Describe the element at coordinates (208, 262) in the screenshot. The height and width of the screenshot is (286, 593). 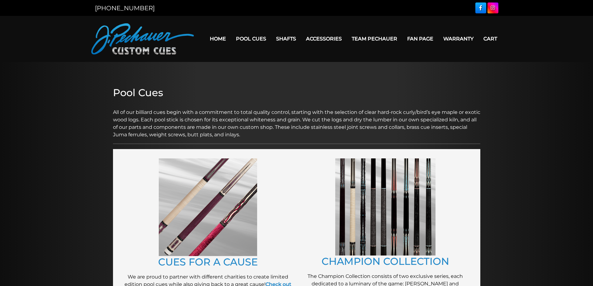
I see `a: CUES FOR A CAUSE` at that location.